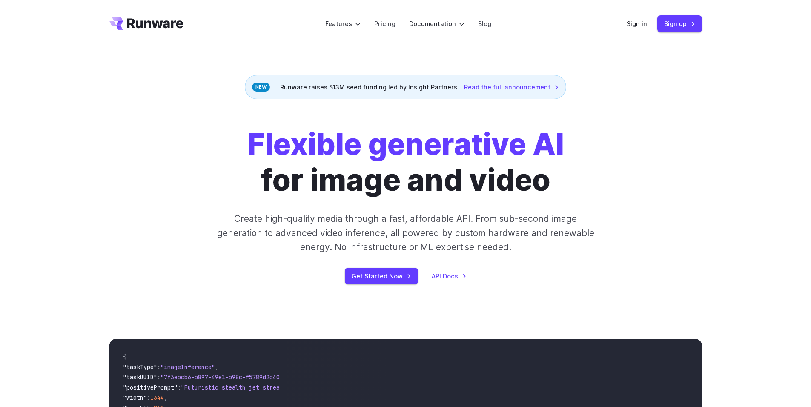  What do you see at coordinates (484, 23) in the screenshot?
I see `a: Blog` at bounding box center [484, 23].